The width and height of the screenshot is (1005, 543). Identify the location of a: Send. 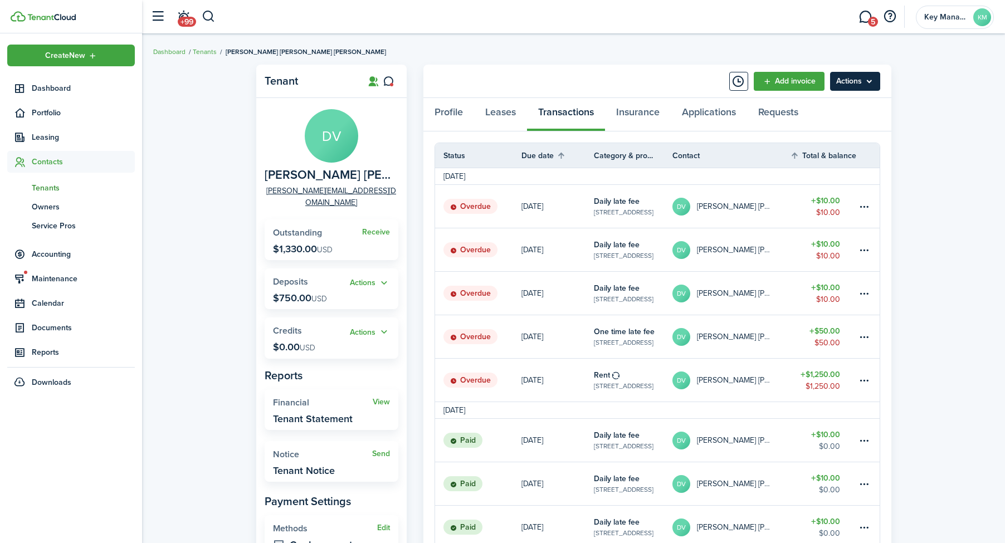
(381, 454).